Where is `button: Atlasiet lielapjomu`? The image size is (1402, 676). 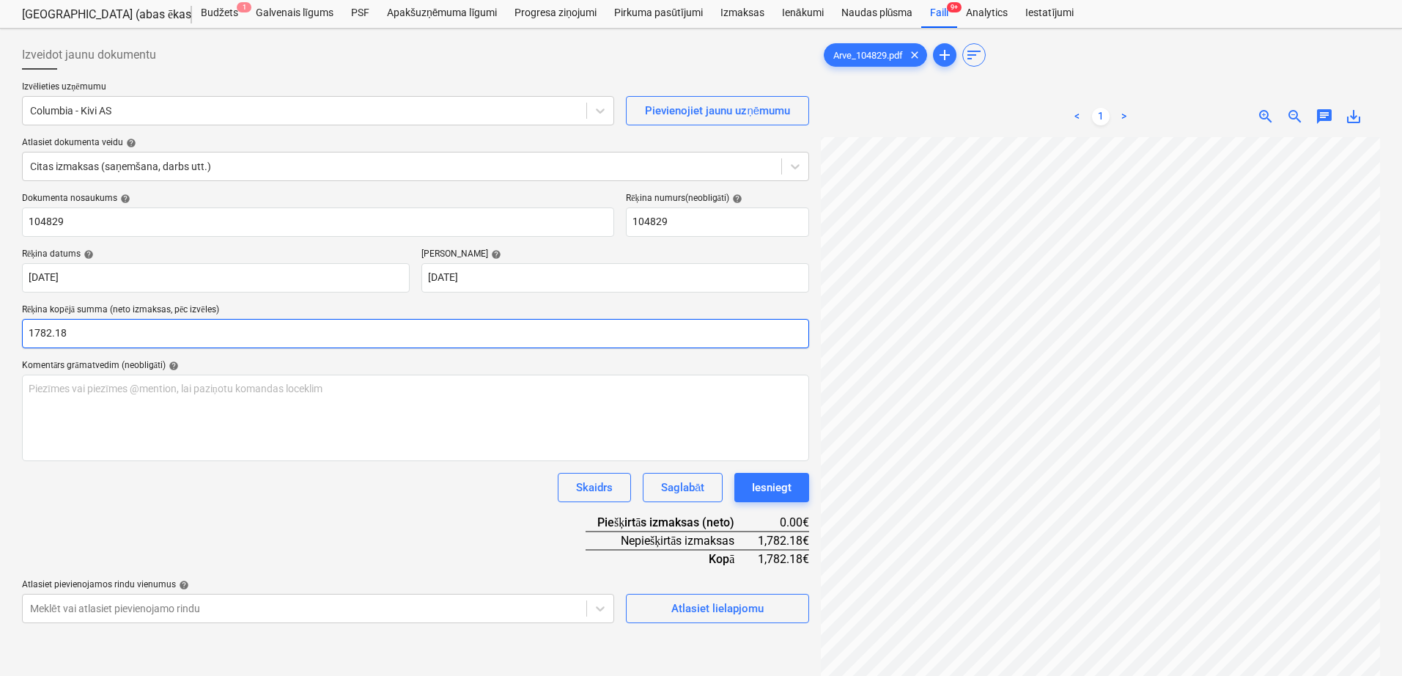
button: Atlasiet lielapjomu is located at coordinates (717, 608).